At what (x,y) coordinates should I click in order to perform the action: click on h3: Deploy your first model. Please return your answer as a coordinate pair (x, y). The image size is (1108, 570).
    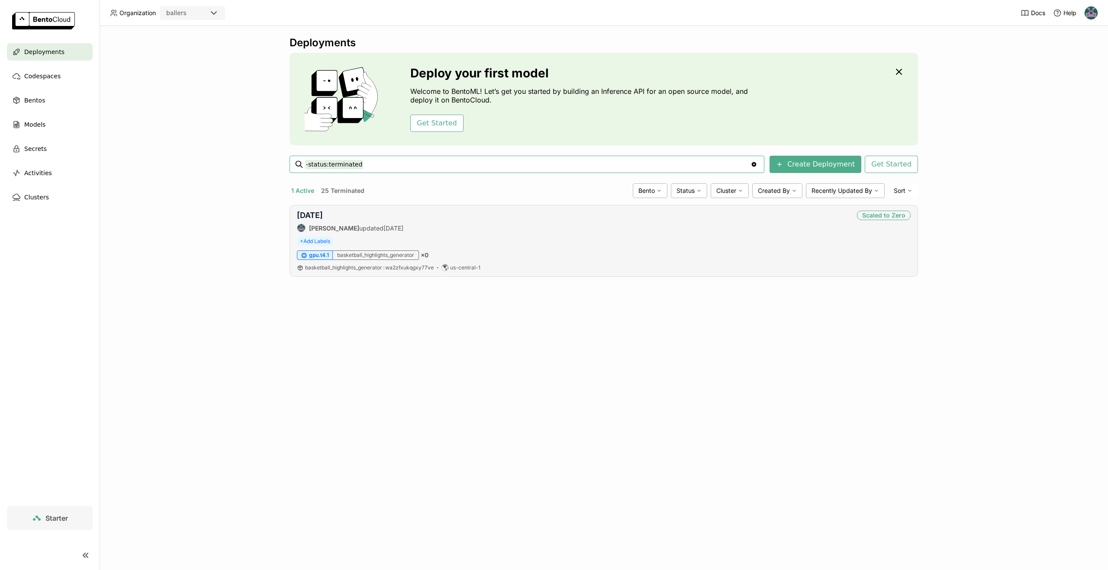
    Looking at the image, I should click on (581, 73).